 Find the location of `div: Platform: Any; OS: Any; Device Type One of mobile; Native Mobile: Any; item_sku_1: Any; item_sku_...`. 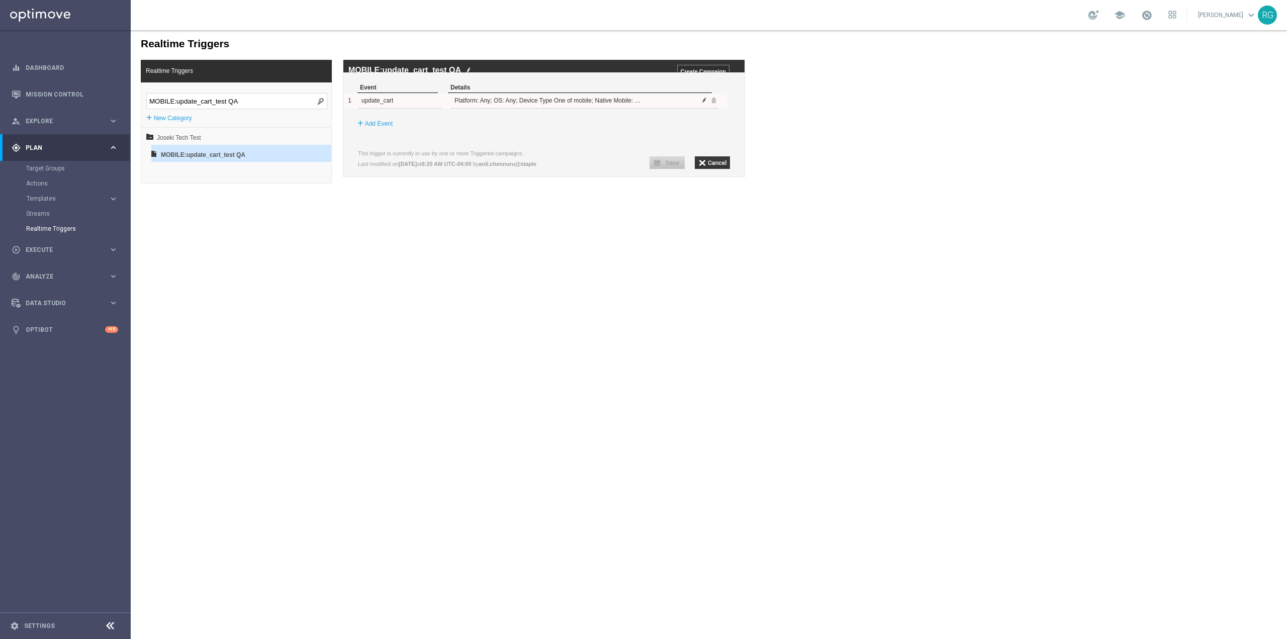

div: Platform: Any; OS: Any; Device Type One of mobile; Native Mobile: Any; item_sku_1: Any; item_sku_... is located at coordinates (417, 70).